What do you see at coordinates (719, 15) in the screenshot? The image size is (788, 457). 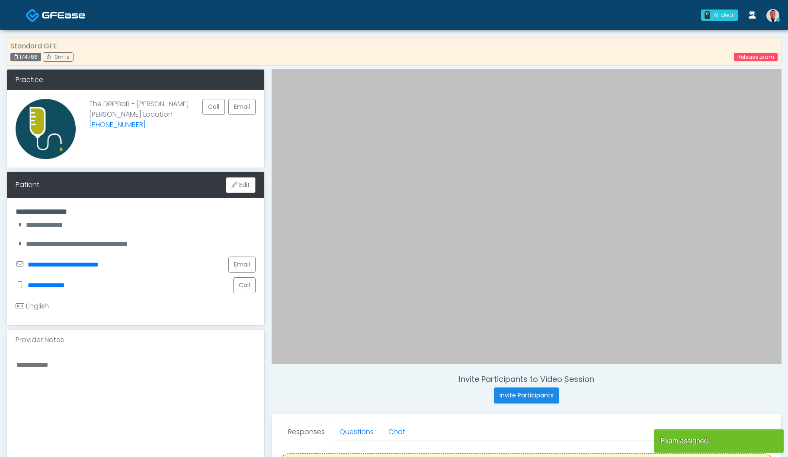 I see `a: 0 All clear!` at bounding box center [719, 15].